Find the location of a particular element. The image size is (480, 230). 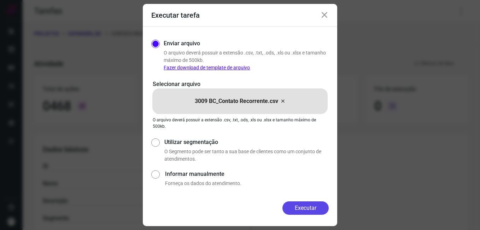

label: Informar manualmente is located at coordinates (247, 174).